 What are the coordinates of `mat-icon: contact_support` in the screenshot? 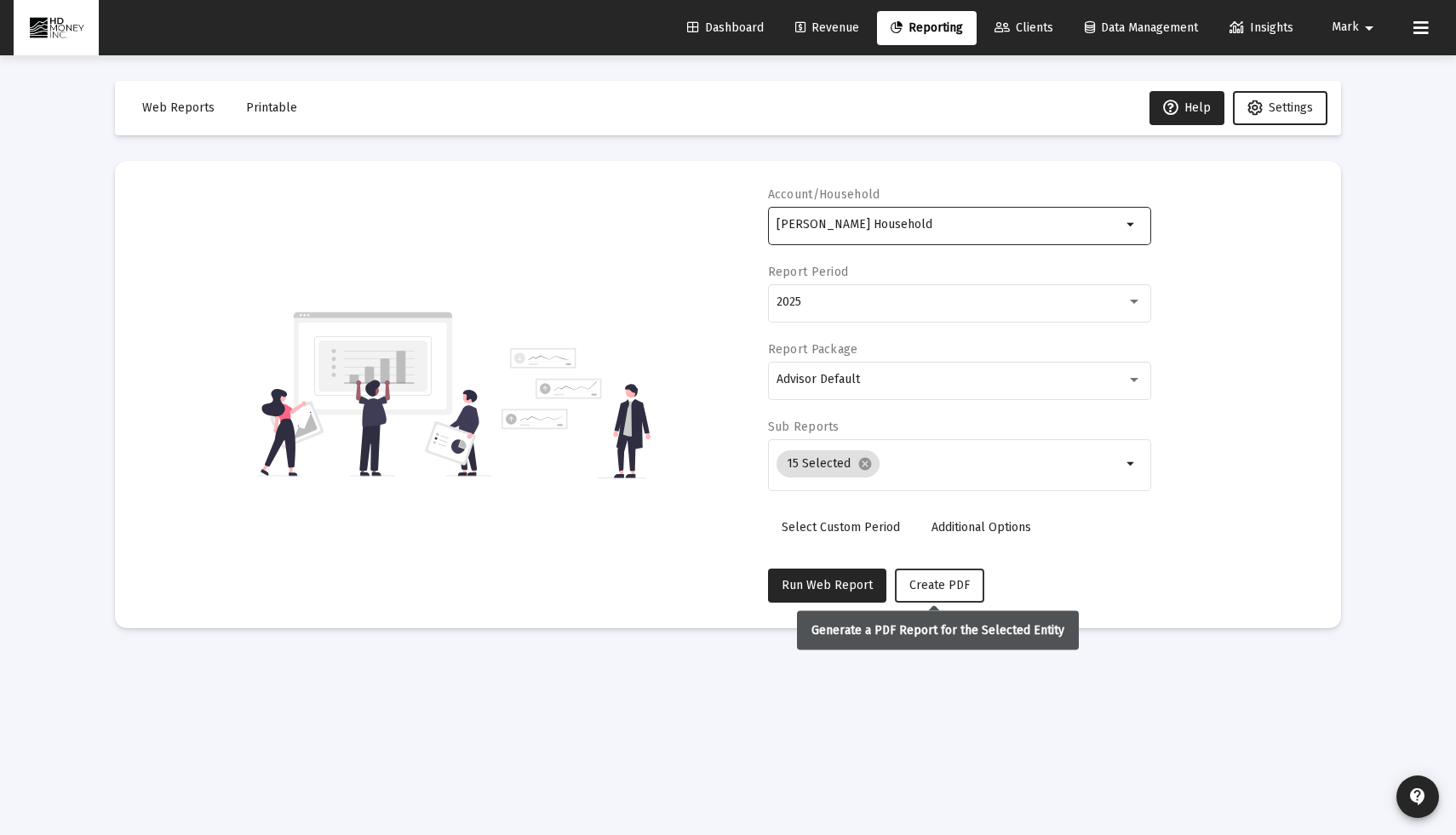 It's located at (1417, 796).